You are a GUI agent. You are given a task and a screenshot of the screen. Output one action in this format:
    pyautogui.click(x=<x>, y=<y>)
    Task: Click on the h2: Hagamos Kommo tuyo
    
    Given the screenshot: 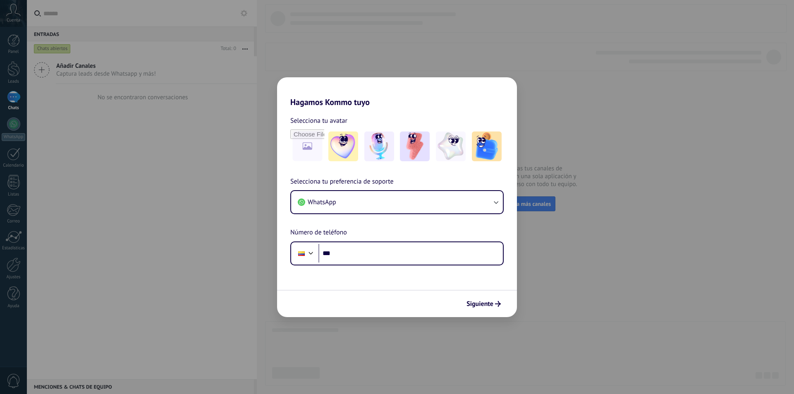 What is the action you would take?
    pyautogui.click(x=397, y=92)
    